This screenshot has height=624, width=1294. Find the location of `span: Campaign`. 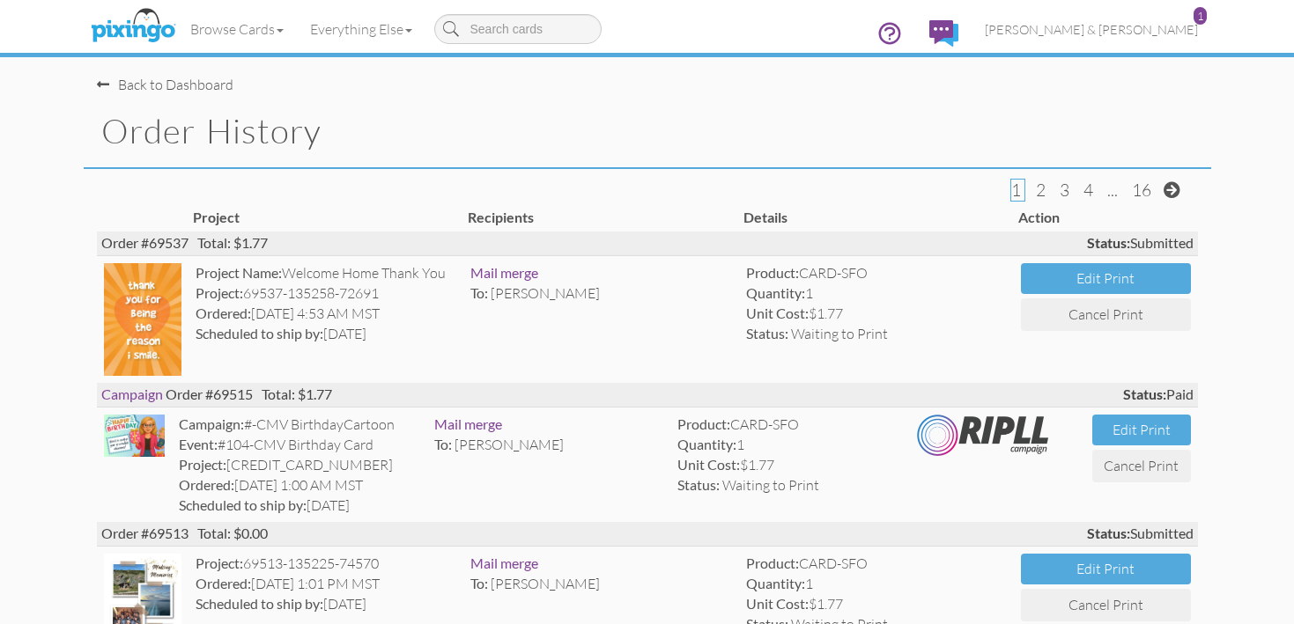

span: Campaign is located at coordinates (132, 394).